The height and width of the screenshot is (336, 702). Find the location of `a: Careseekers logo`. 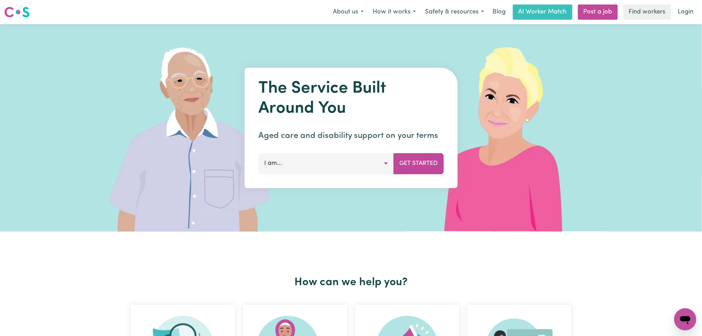

a: Careseekers logo is located at coordinates (17, 12).